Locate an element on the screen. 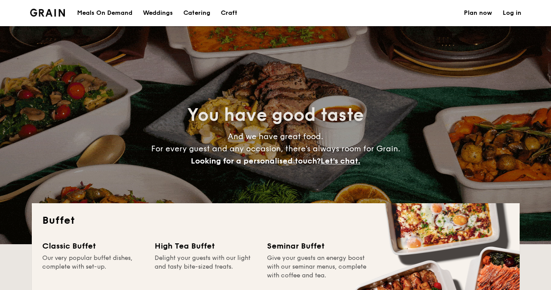 The image size is (551, 290). div: Delight your guests with our light and tasty bite-sized treats. is located at coordinates (206, 267).